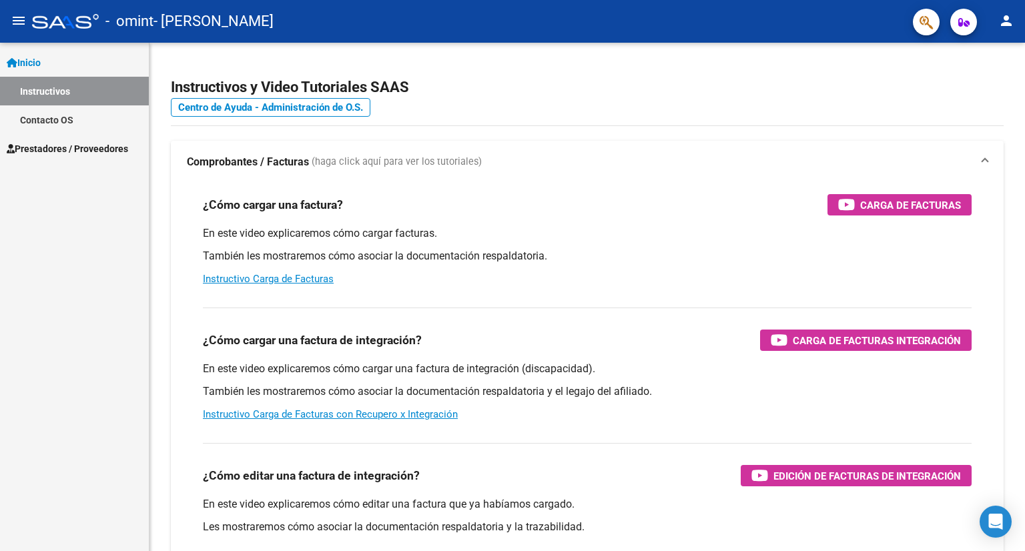  I want to click on span: - omint, so click(129, 21).